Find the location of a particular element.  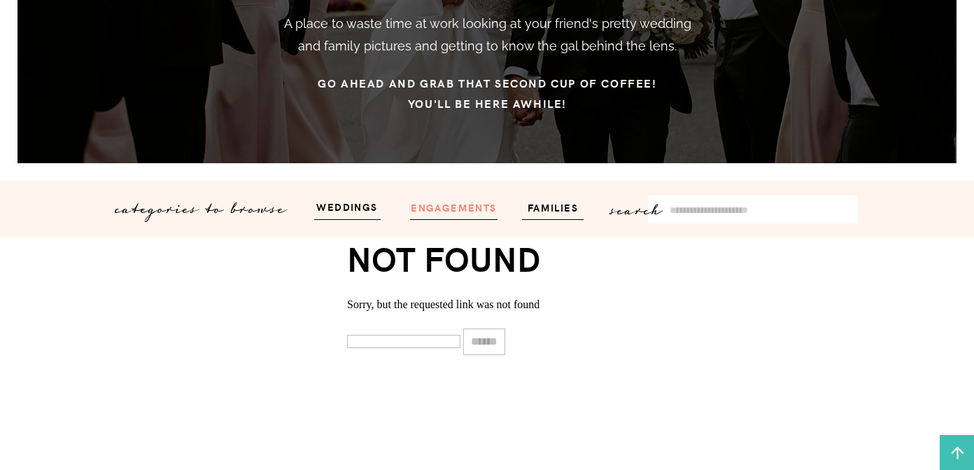

p: search is located at coordinates (644, 205).